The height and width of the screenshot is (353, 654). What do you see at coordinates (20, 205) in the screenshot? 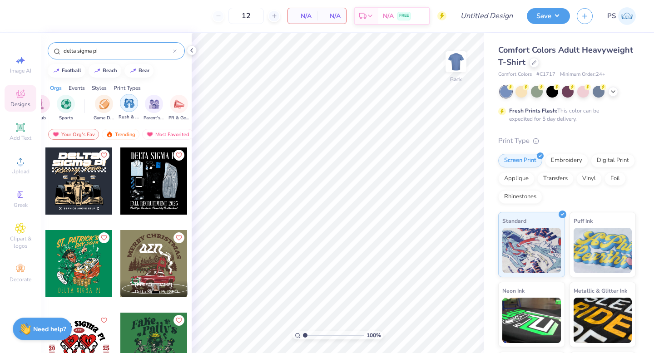
I see `span: Greek` at bounding box center [20, 205].